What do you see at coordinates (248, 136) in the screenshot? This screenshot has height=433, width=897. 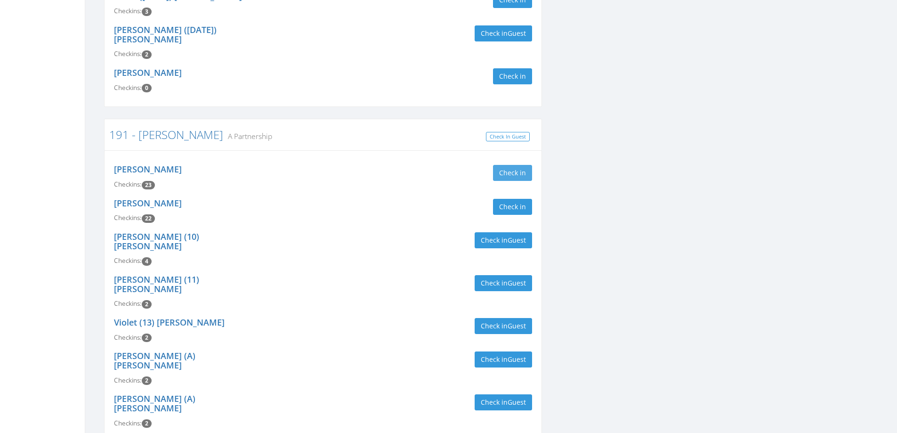 I see `small: A Partnership` at bounding box center [248, 136].